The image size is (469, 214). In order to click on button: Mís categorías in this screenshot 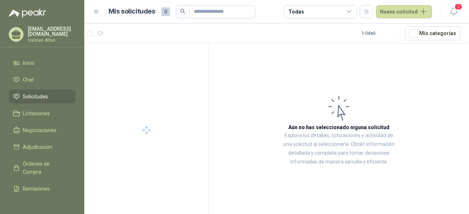, I will do `click(432, 33)`.